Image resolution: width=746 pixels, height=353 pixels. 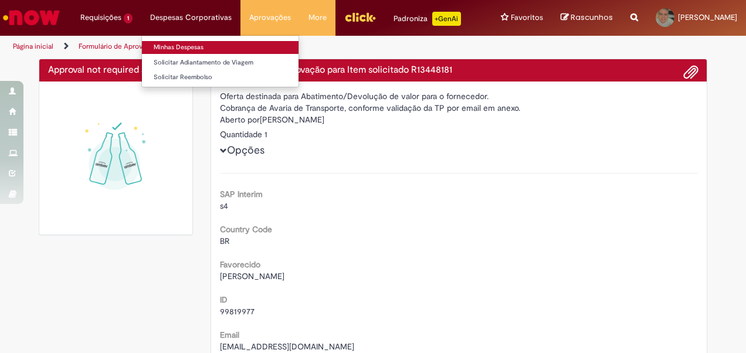 What do you see at coordinates (115, 70) in the screenshot?
I see `h4: Approval not required anymore` at bounding box center [115, 70].